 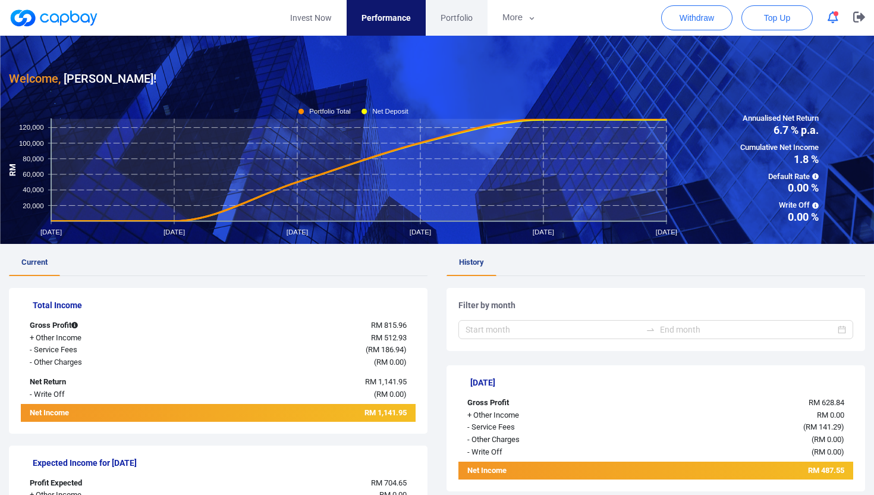 I want to click on div: Profit Expected, so click(x=103, y=483).